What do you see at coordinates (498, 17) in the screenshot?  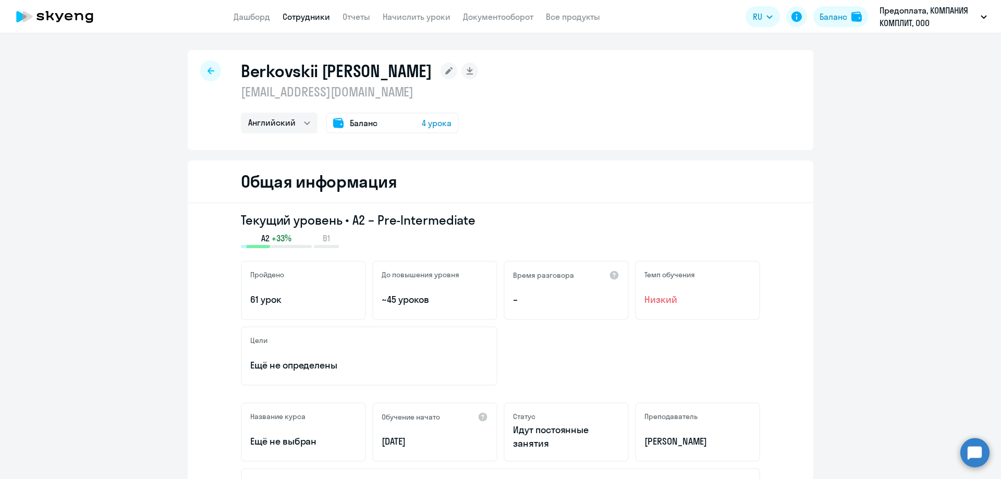 I see `a: Документооборот` at bounding box center [498, 17].